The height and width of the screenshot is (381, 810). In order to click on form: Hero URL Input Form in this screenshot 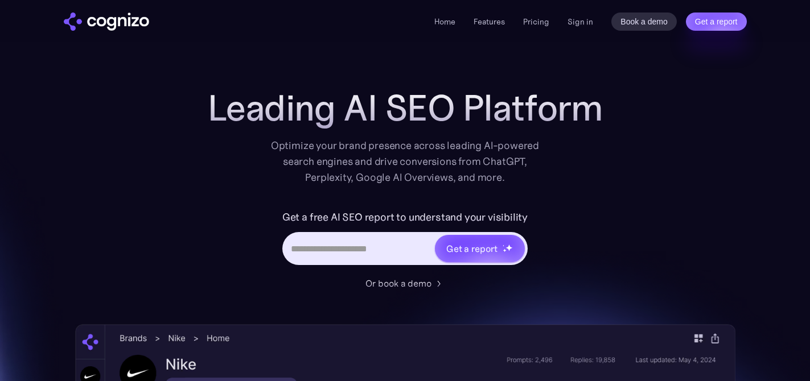, I will do `click(405, 240)`.